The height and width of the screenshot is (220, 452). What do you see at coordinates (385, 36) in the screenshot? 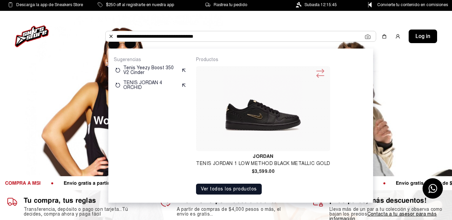
I see `img: shopping` at bounding box center [385, 36].